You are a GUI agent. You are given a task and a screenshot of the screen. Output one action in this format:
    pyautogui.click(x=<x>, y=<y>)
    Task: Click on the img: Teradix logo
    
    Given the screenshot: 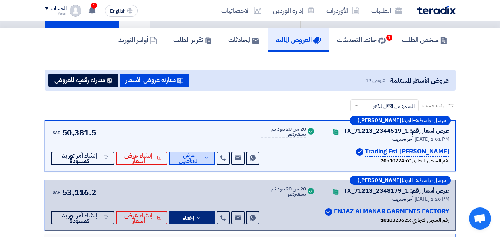 What is the action you would take?
    pyautogui.click(x=436, y=10)
    